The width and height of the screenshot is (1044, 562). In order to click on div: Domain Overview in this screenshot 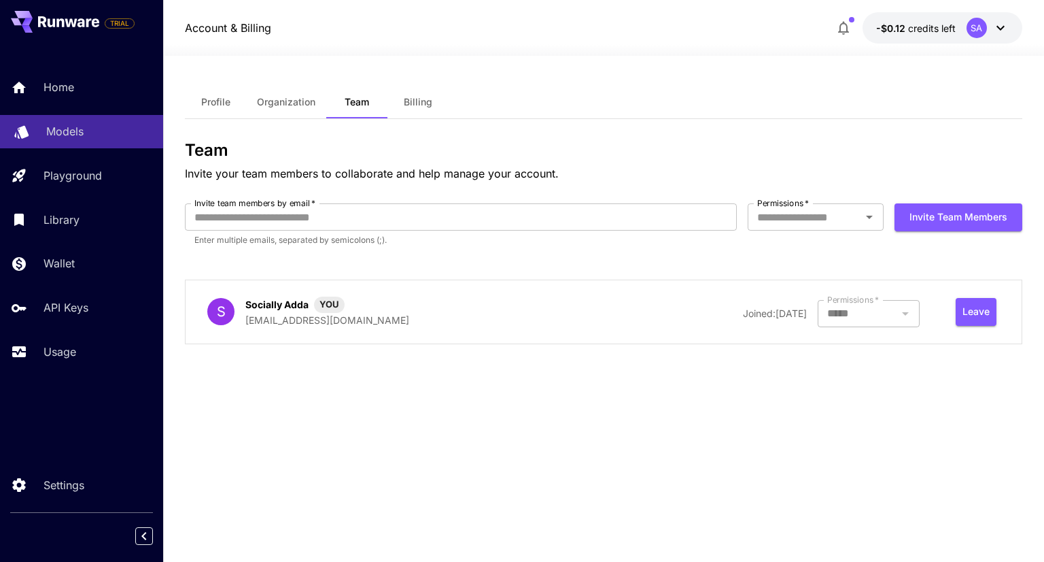, I will do `click(86, 84)`.